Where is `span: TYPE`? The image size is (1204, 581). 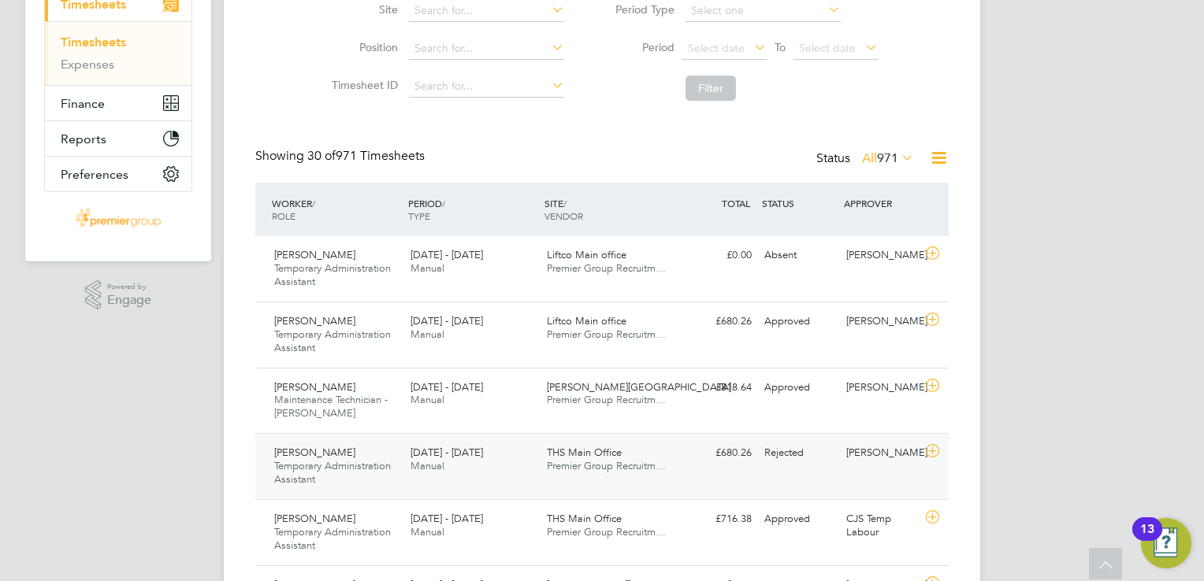 span: TYPE is located at coordinates (419, 216).